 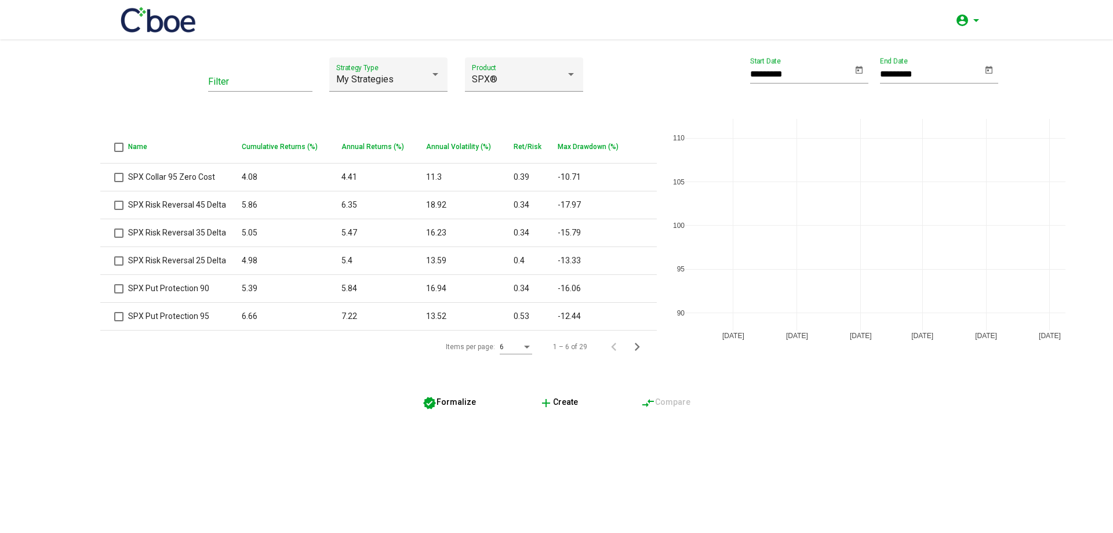 What do you see at coordinates (384, 205) in the screenshot?
I see `td: 6.35` at bounding box center [384, 205].